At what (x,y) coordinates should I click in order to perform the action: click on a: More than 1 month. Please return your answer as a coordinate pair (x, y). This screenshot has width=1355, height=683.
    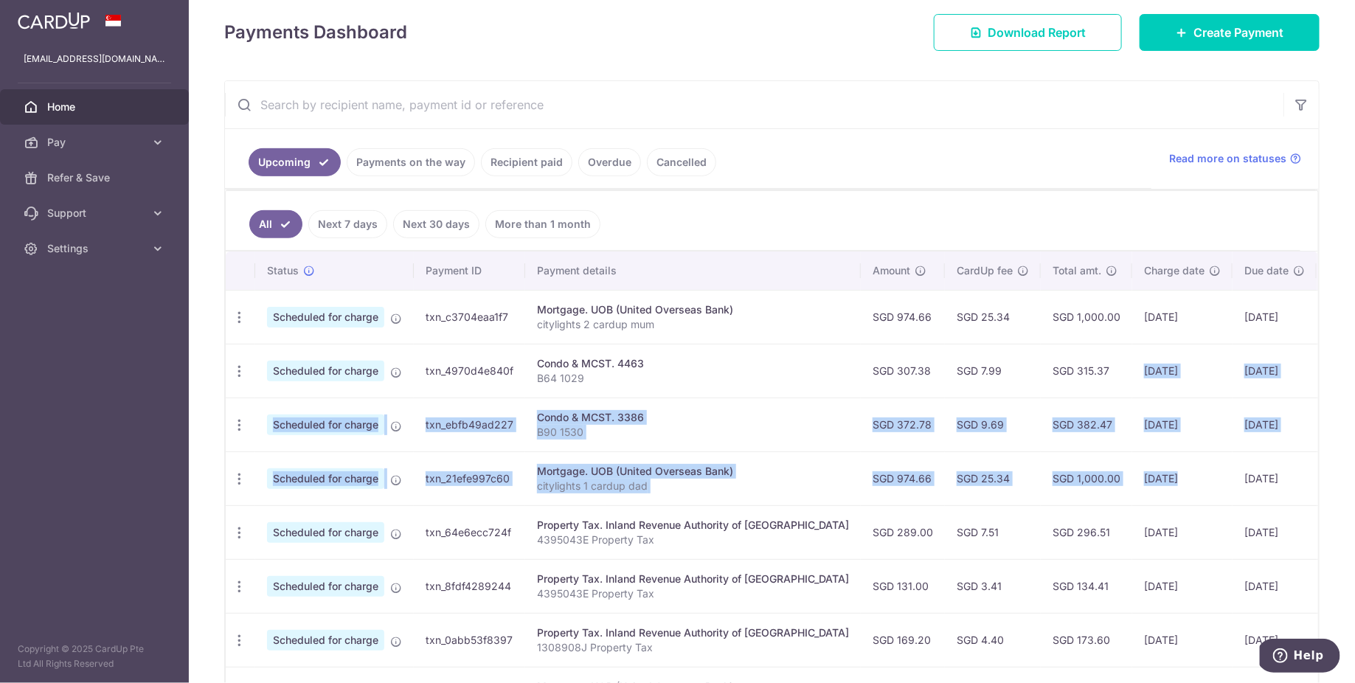
    Looking at the image, I should click on (543, 224).